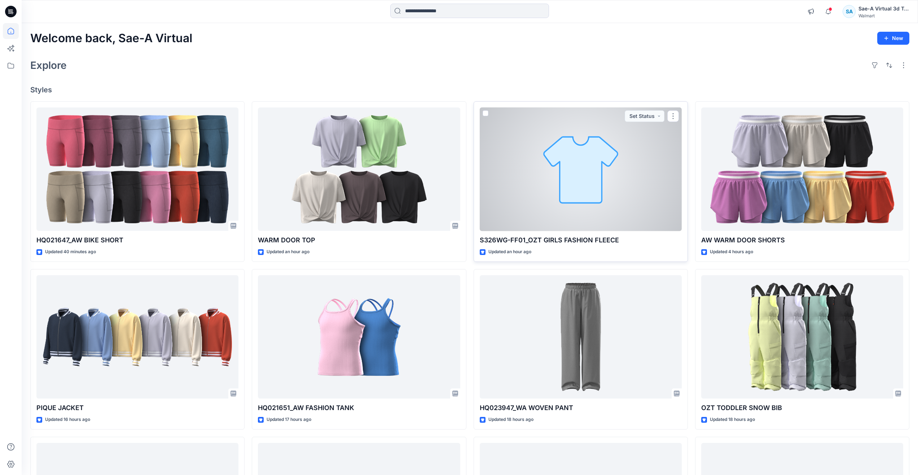 The image size is (918, 475). What do you see at coordinates (802, 240) in the screenshot?
I see `p: AW WARM DOOR SHORTS` at bounding box center [802, 240].